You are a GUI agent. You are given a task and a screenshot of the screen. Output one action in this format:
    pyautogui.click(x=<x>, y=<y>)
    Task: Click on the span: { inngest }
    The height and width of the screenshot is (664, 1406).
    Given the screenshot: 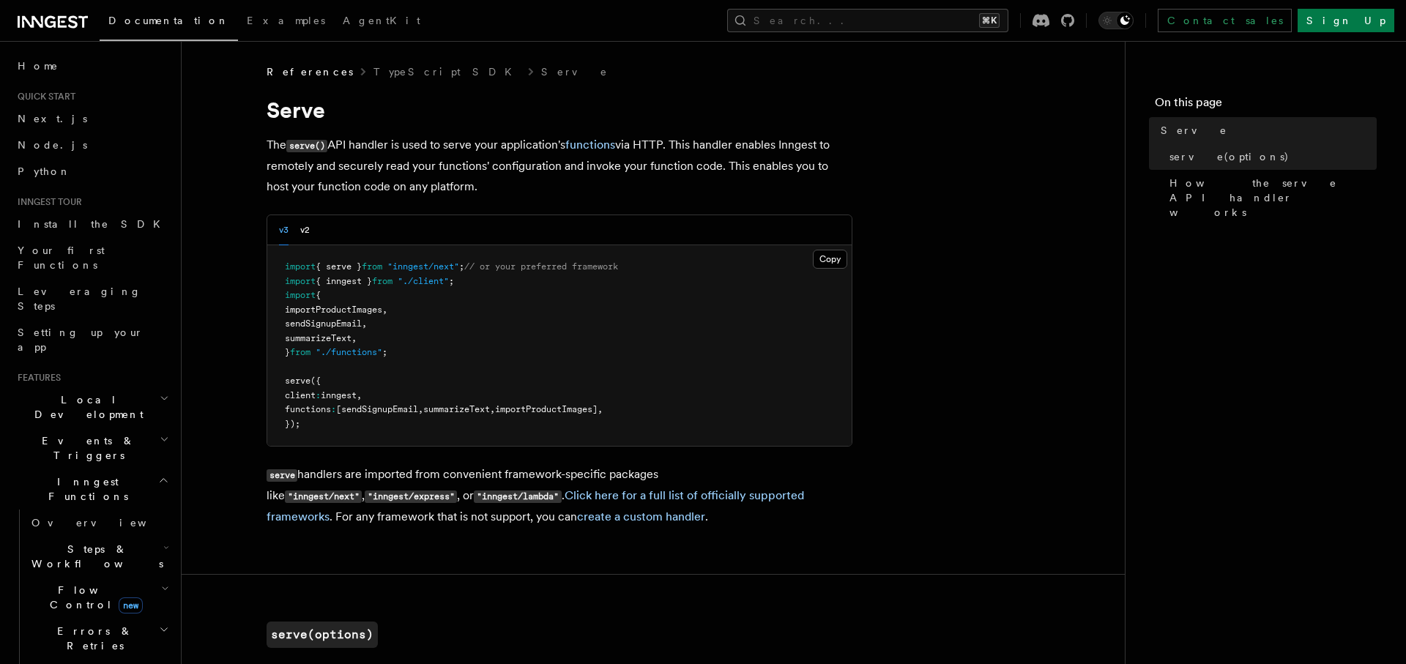 What is the action you would take?
    pyautogui.click(x=343, y=281)
    